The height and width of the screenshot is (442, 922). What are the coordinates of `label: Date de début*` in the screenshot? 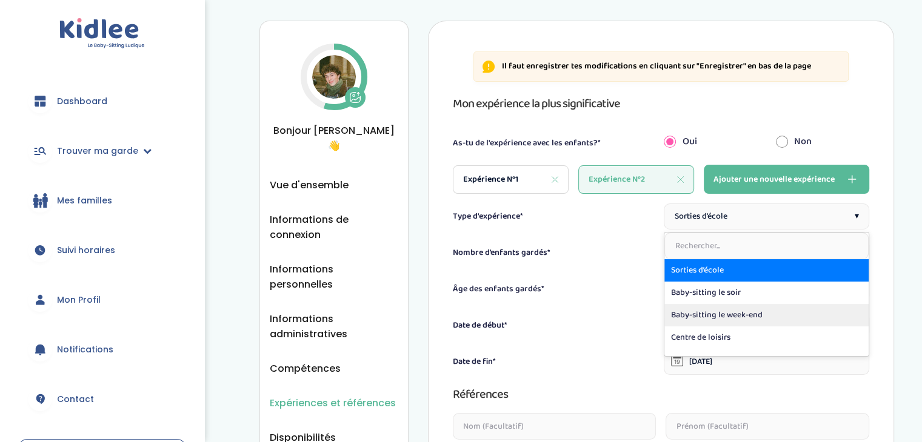 It's located at (480, 325).